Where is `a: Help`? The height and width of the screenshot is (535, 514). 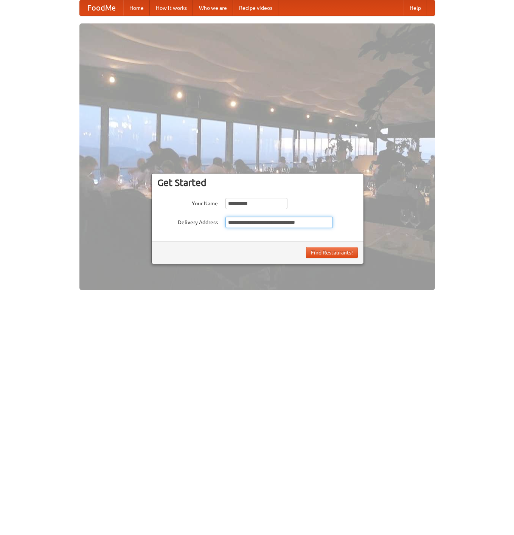
a: Help is located at coordinates (415, 8).